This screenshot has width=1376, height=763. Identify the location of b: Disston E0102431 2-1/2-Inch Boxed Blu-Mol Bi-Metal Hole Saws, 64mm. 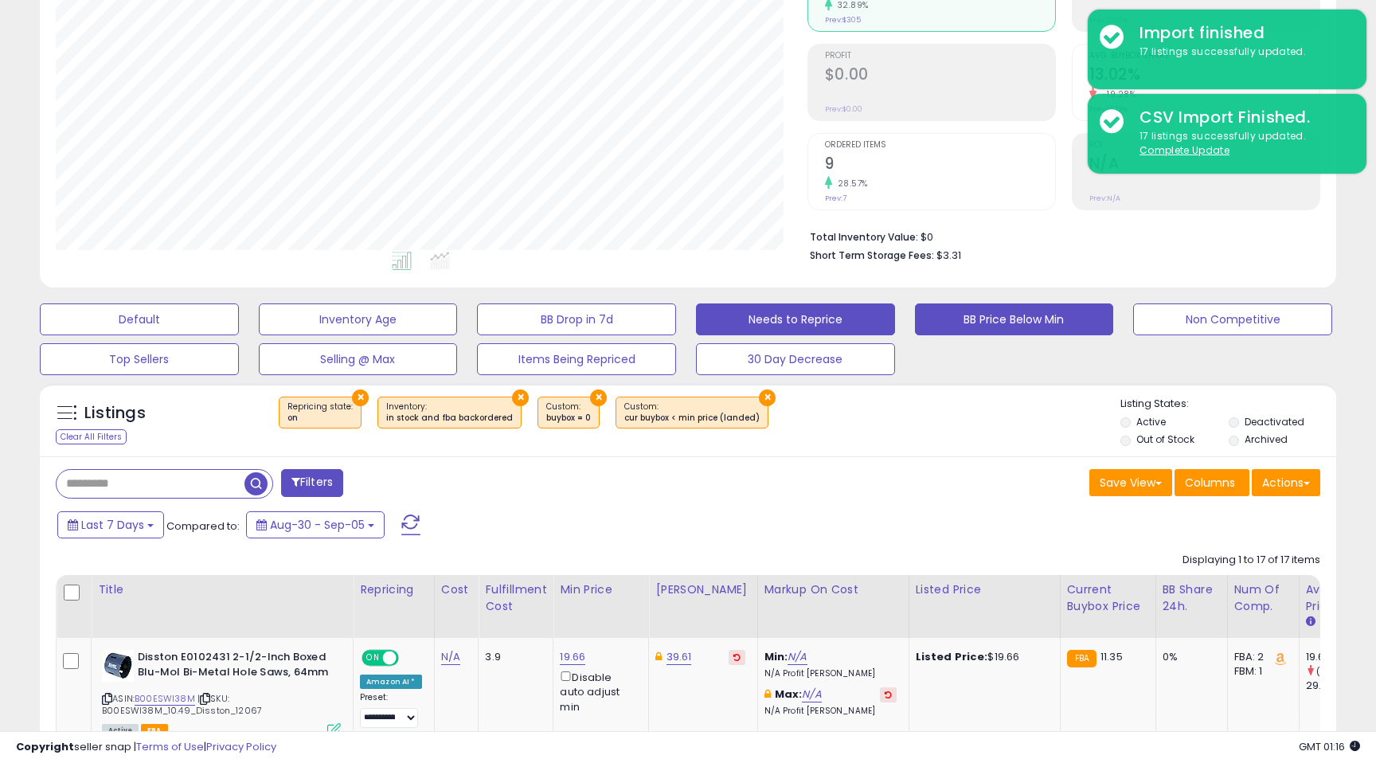
(234, 666).